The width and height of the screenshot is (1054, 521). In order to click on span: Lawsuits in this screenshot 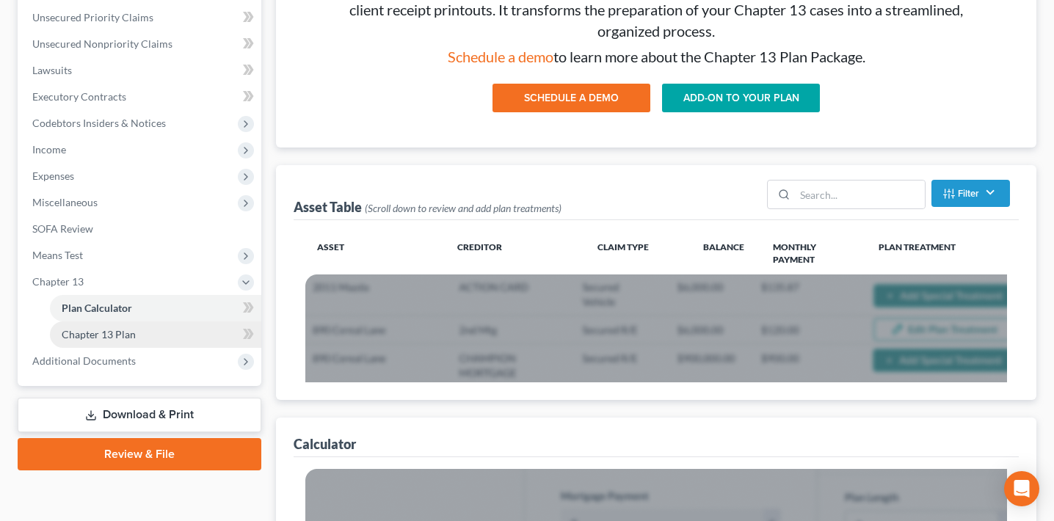, I will do `click(52, 70)`.